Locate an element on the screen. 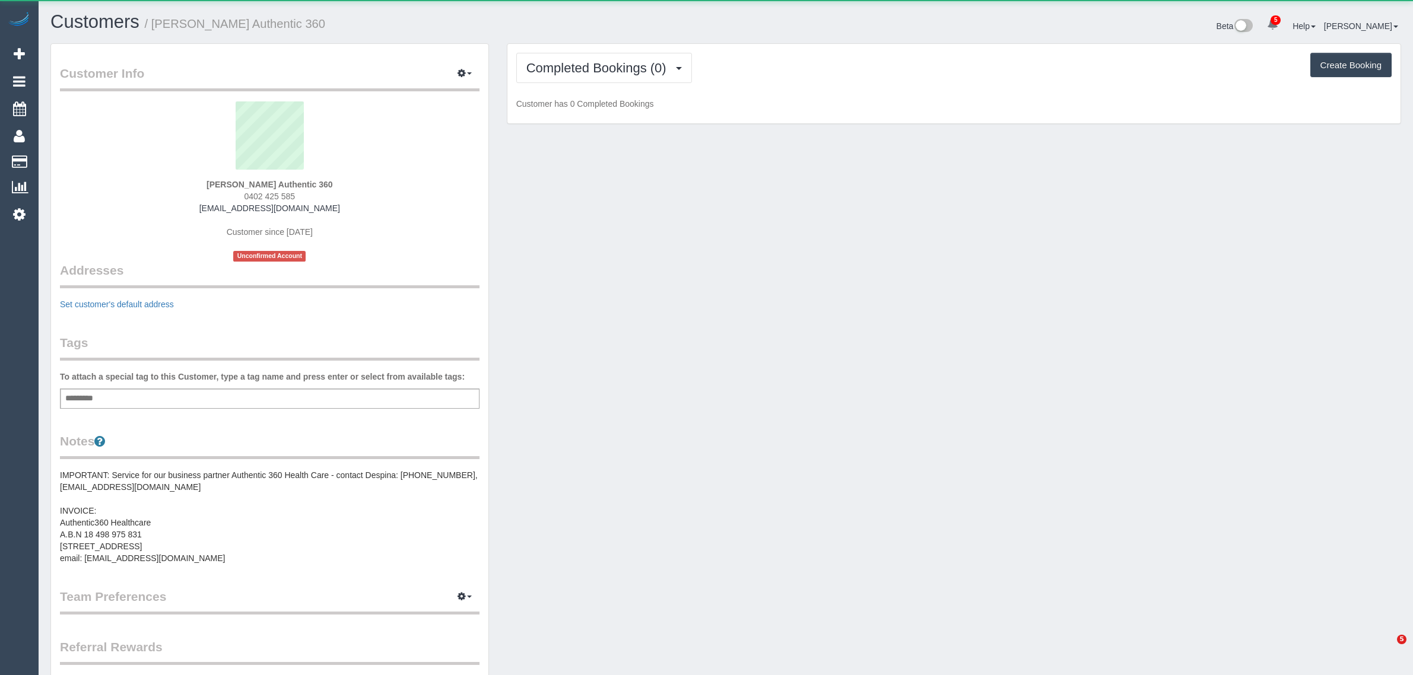  pre: IMPORTANT: Service for our business partner Authentic 360 Health Care - contact Despina: [PHONE_N... is located at coordinates (269, 517).